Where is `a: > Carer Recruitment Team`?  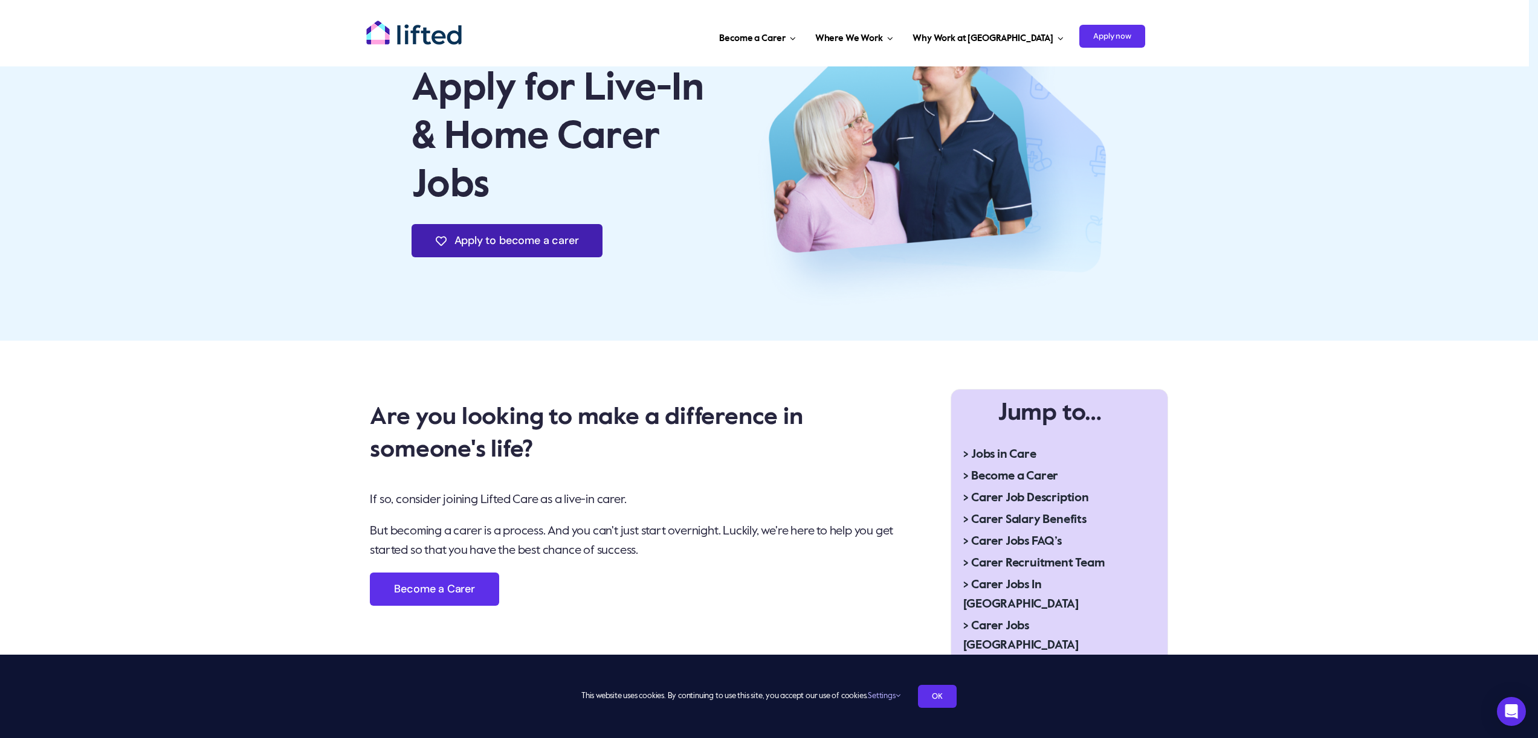 a: > Carer Recruitment Team is located at coordinates (1049, 564).